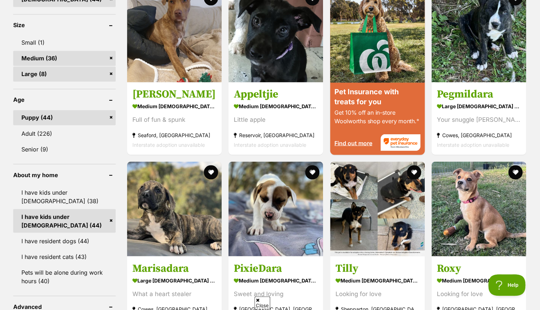  Describe the element at coordinates (65, 99) in the screenshot. I see `header: Age` at that location.